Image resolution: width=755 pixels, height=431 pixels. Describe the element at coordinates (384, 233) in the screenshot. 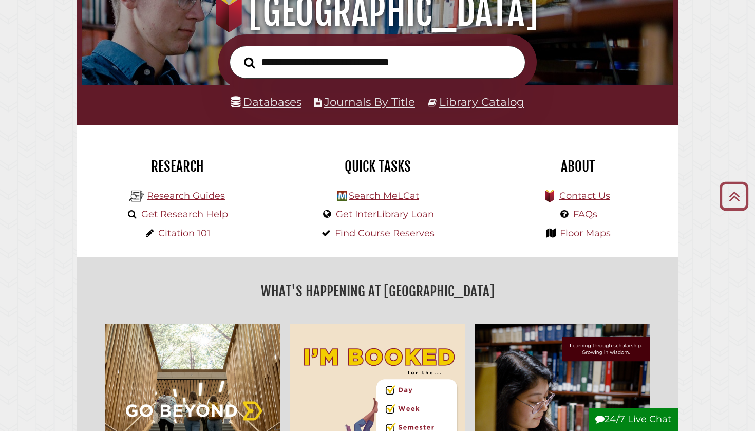

I see `a: Find Course Reserves` at that location.